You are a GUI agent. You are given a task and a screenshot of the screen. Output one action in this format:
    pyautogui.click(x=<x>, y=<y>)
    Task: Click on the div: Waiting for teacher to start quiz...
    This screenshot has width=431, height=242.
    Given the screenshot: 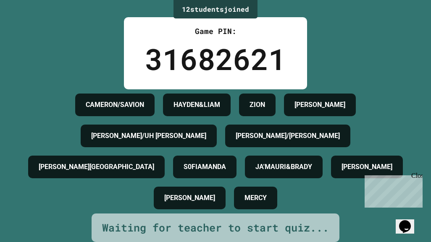 What is the action you would take?
    pyautogui.click(x=215, y=228)
    